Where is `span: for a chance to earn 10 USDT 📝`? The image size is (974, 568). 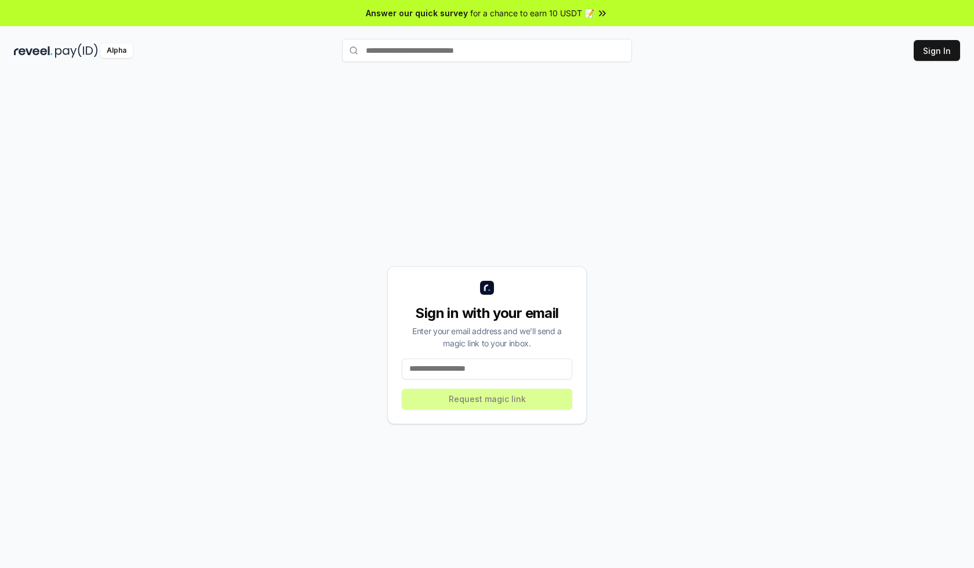 span: for a chance to earn 10 USDT 📝 is located at coordinates (532, 13).